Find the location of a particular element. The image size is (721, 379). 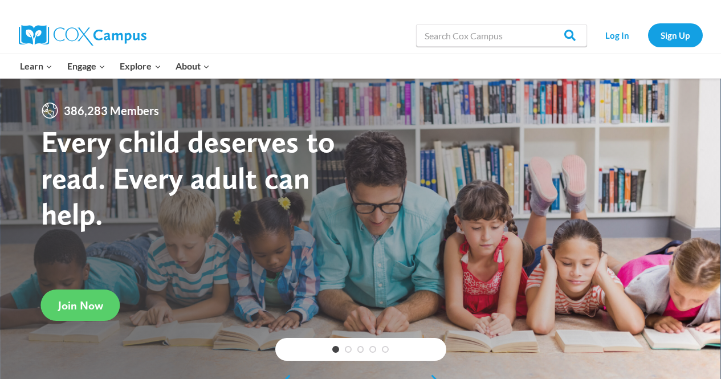

a: Log In is located at coordinates (618, 35).